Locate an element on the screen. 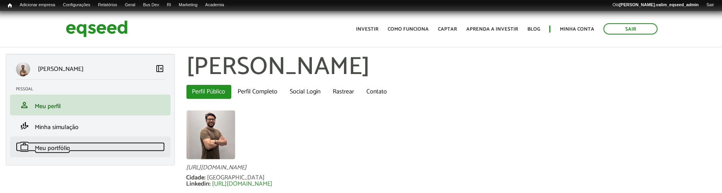  a: Ver perfil do usuário. is located at coordinates (211, 135).